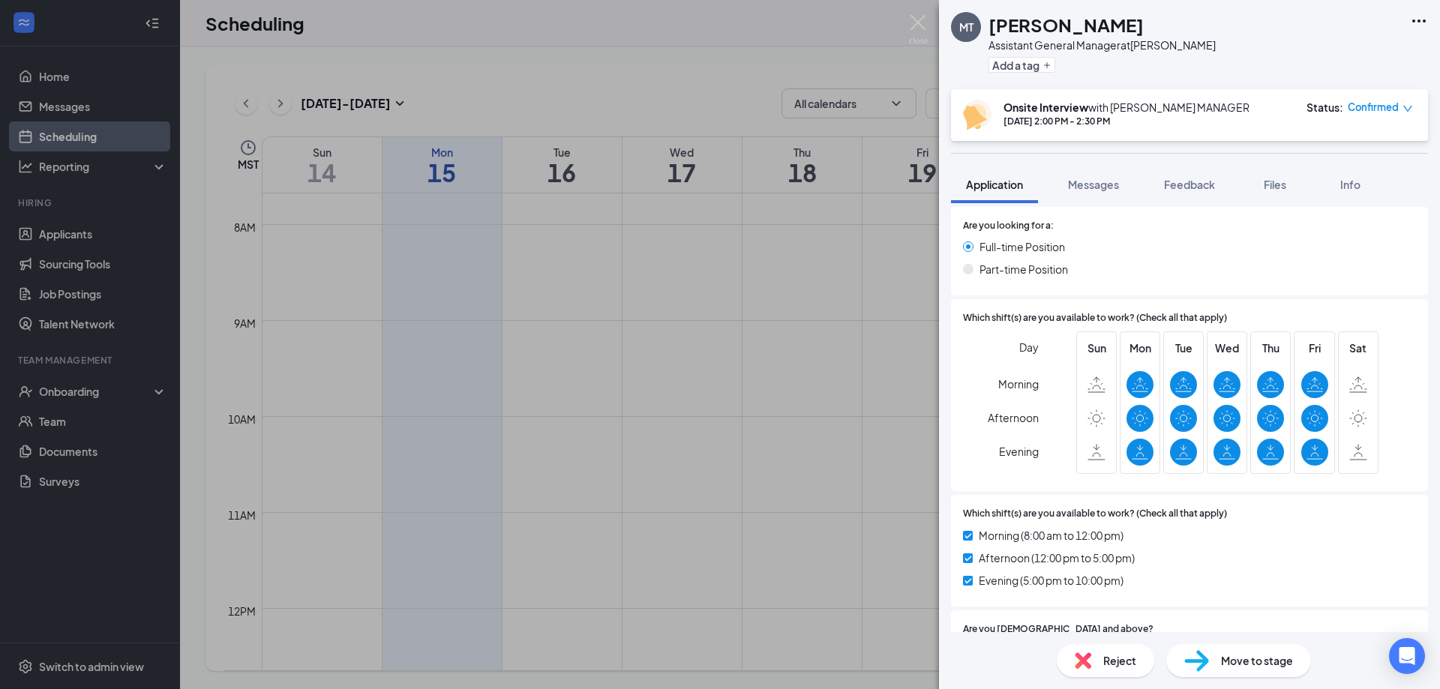 This screenshot has height=689, width=1440. Describe the element at coordinates (1373, 107) in the screenshot. I see `span: Confirmed` at that location.